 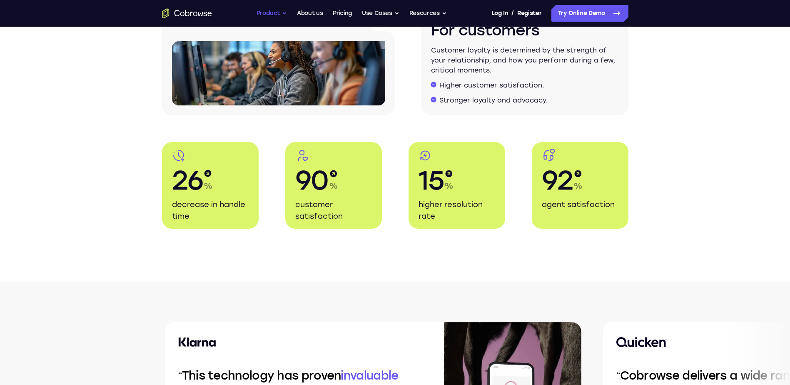 I want to click on span: 15, so click(x=431, y=180).